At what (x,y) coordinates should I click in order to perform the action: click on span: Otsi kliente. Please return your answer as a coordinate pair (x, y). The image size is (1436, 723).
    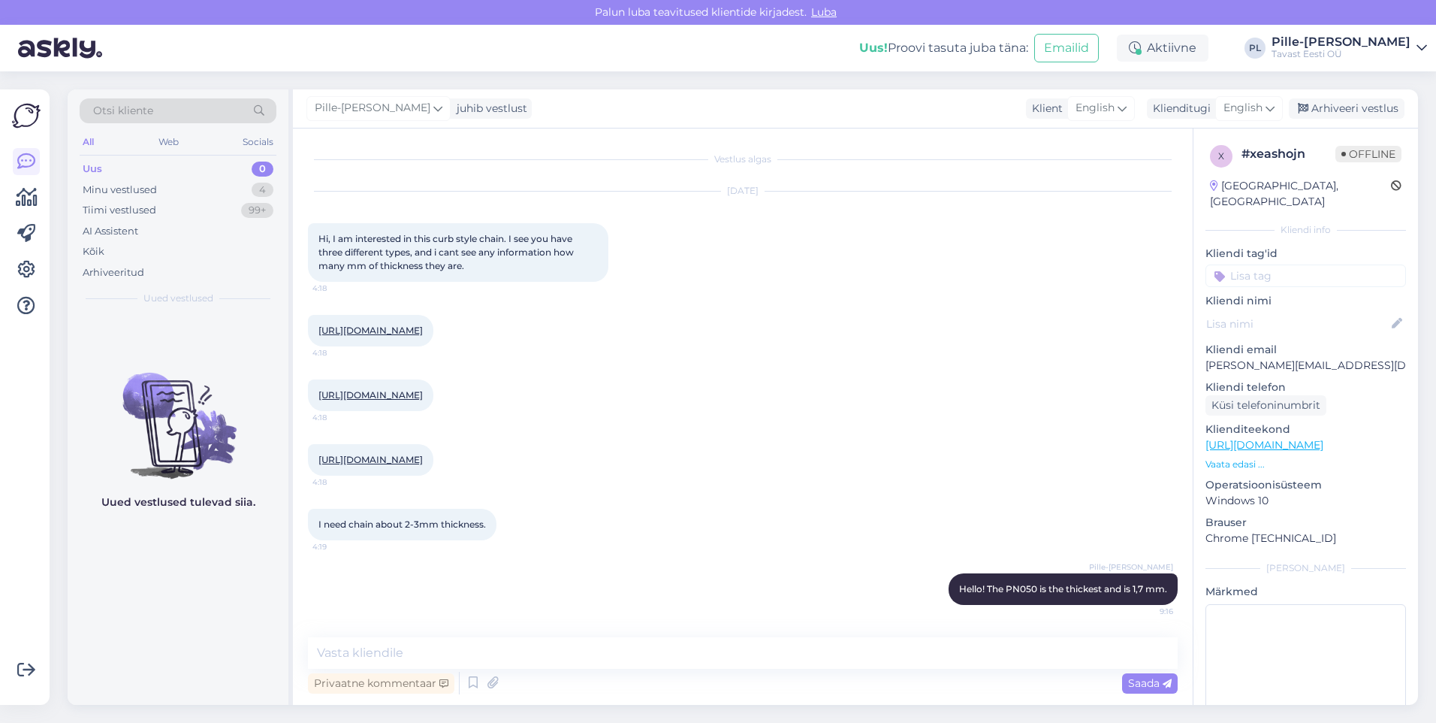
    Looking at the image, I should click on (123, 110).